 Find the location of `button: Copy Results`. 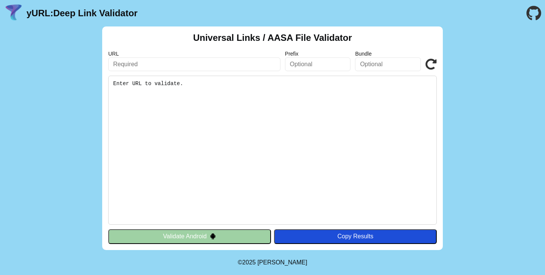

button: Copy Results is located at coordinates (355, 236).